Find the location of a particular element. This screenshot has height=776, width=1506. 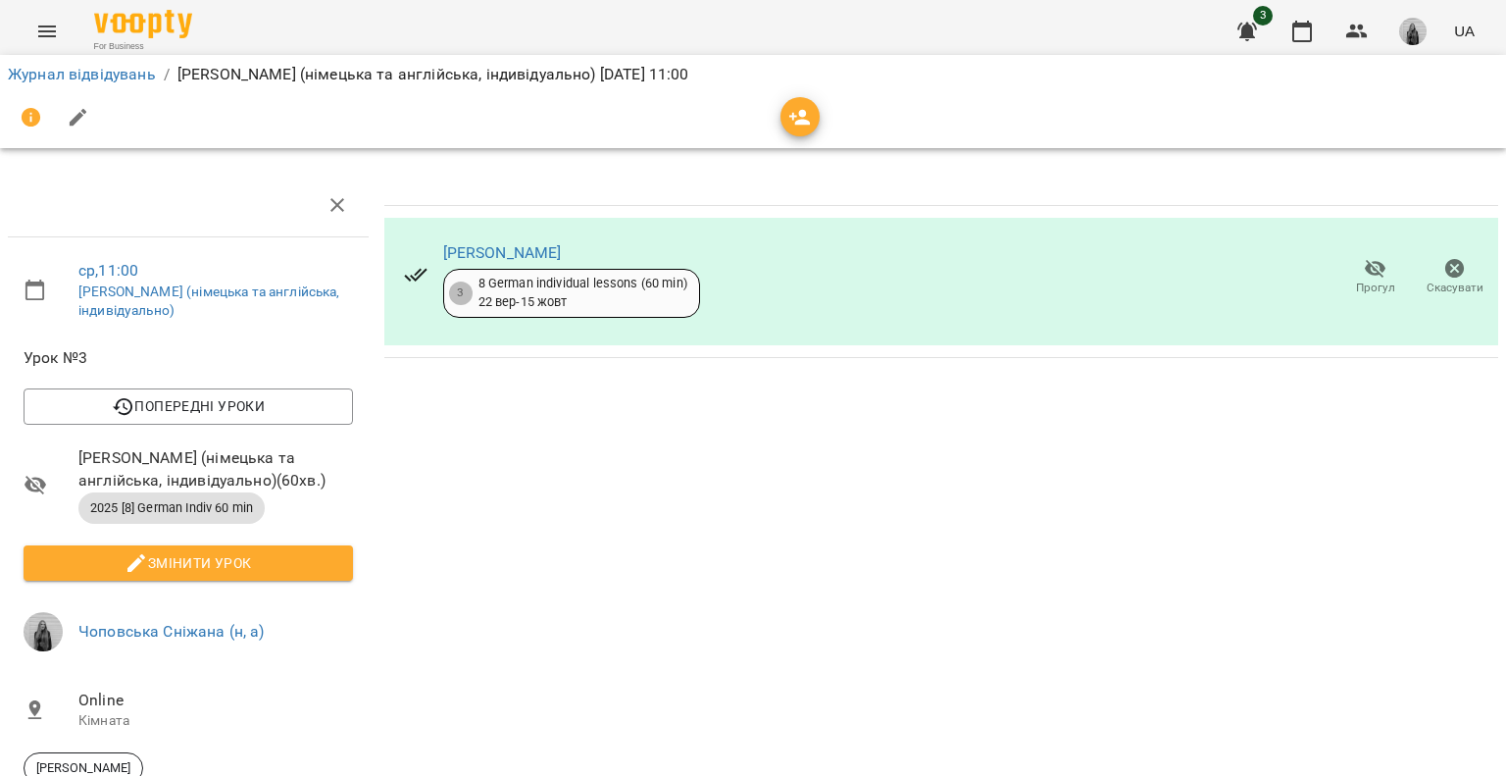

span: Попередні уроки is located at coordinates (188, 406).